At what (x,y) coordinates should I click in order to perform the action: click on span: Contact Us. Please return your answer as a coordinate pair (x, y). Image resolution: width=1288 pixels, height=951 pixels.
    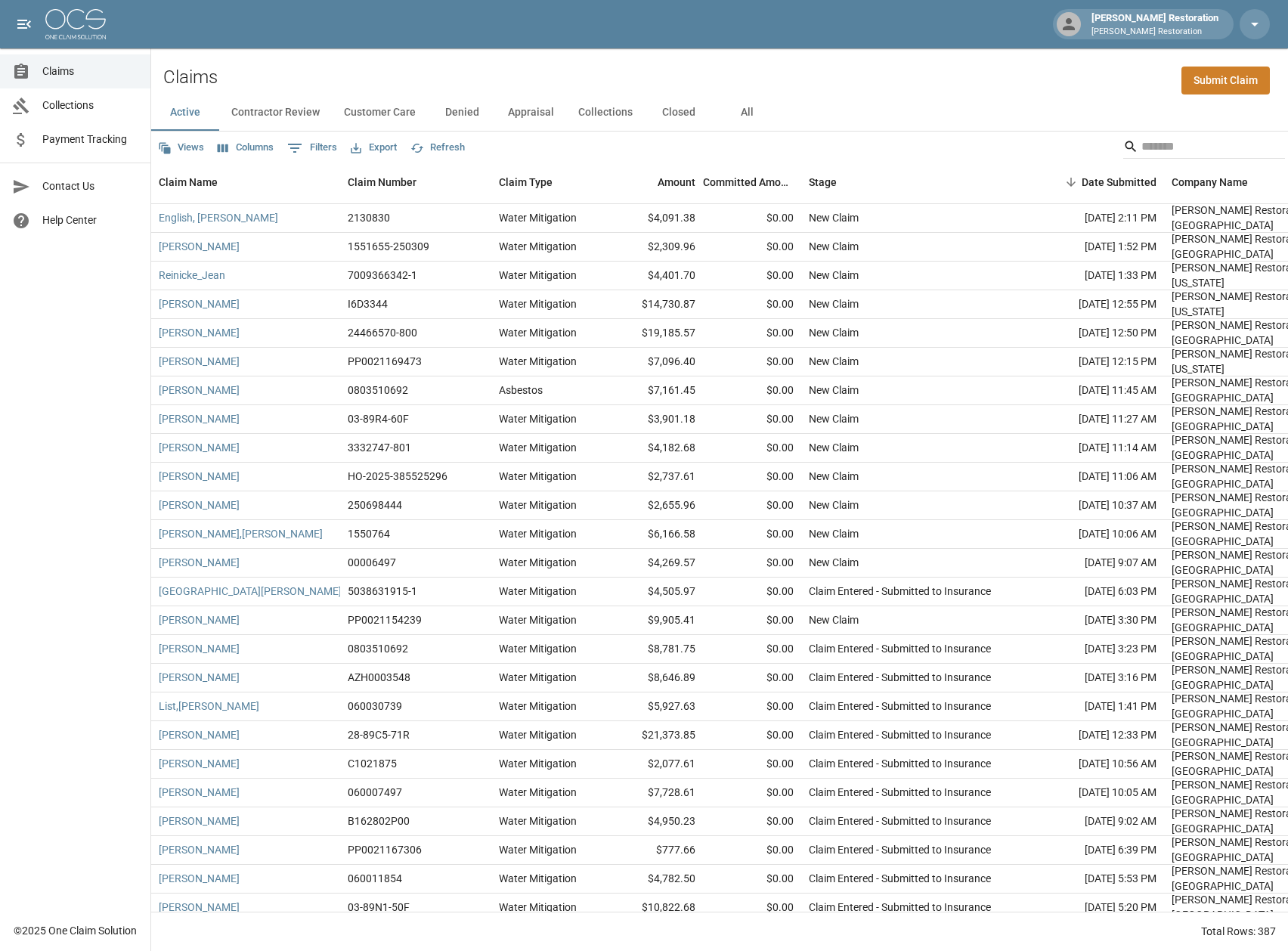
    Looking at the image, I should click on (90, 186).